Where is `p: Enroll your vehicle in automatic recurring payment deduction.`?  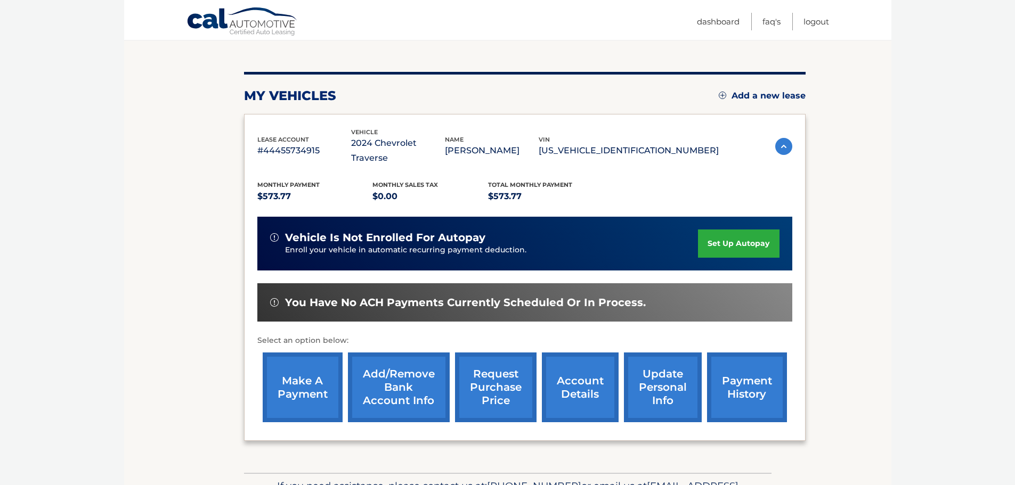
p: Enroll your vehicle in automatic recurring payment deduction. is located at coordinates (492, 250).